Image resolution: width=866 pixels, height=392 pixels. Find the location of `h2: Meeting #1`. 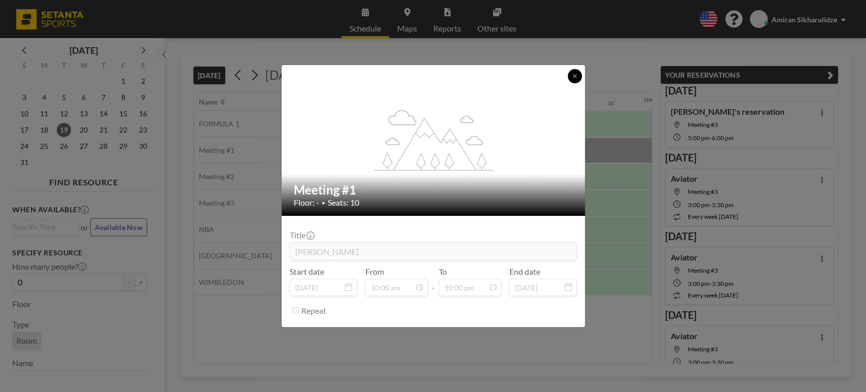

h2: Meeting #1 is located at coordinates (434, 190).